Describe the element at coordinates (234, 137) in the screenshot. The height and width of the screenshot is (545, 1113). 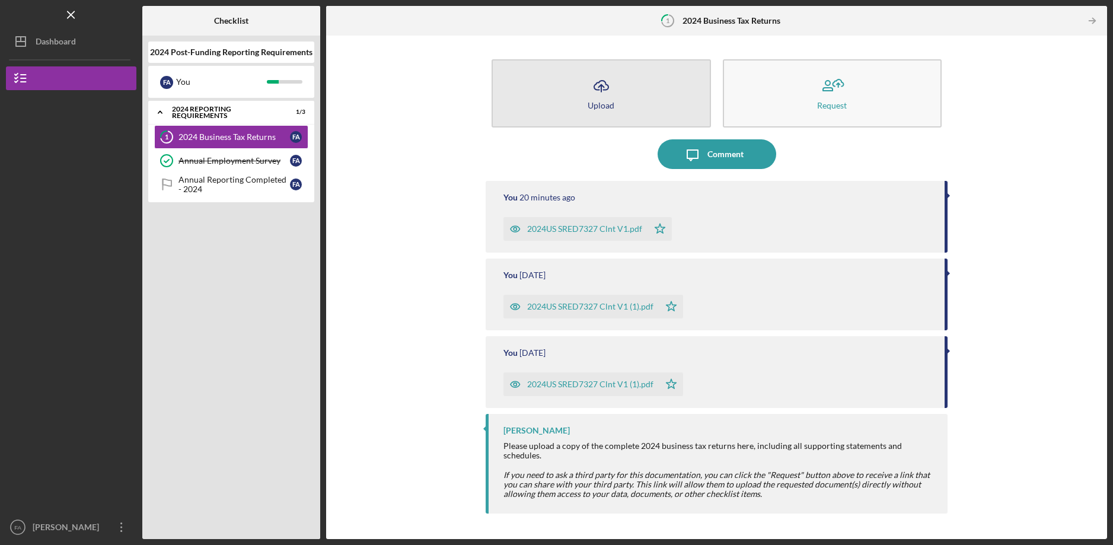
I see `div: 2024 Business Tax Returns` at that location.